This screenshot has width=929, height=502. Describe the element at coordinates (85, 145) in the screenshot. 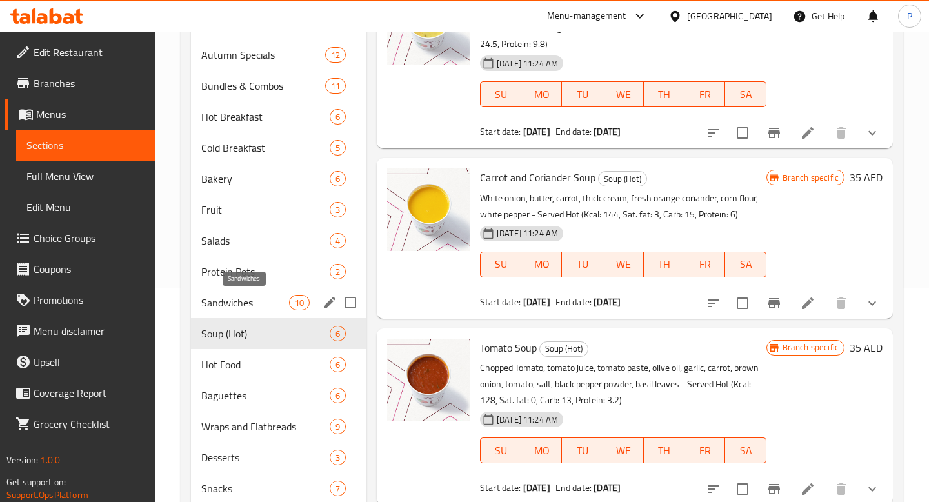

I see `span: Sections` at that location.